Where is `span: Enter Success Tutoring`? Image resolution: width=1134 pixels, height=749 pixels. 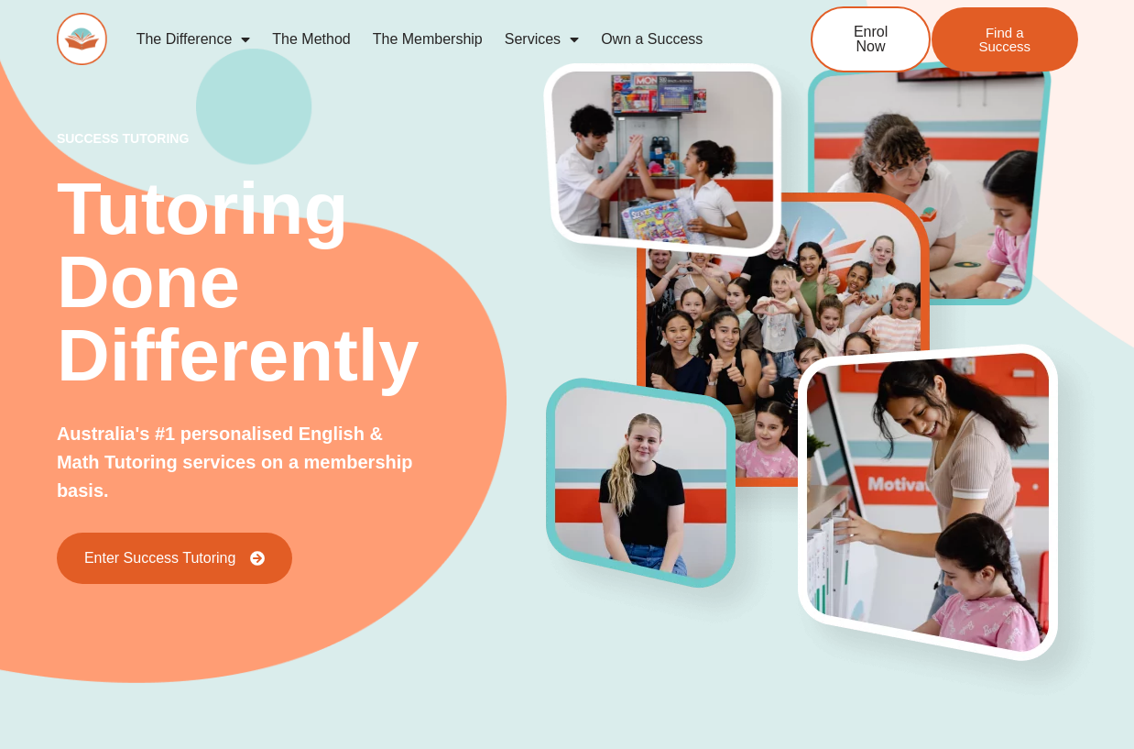
span: Enter Success Tutoring is located at coordinates (159, 558).